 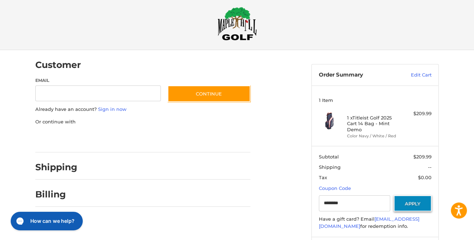 What do you see at coordinates (237, 24) in the screenshot?
I see `img: Maple Hill Golf` at bounding box center [237, 24].